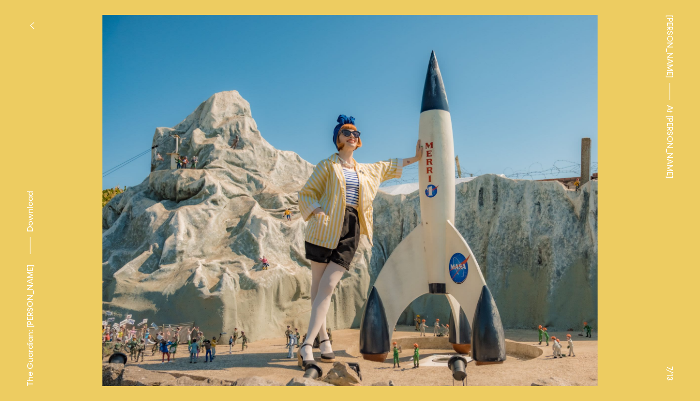  I want to click on button: Download asset, so click(30, 225).